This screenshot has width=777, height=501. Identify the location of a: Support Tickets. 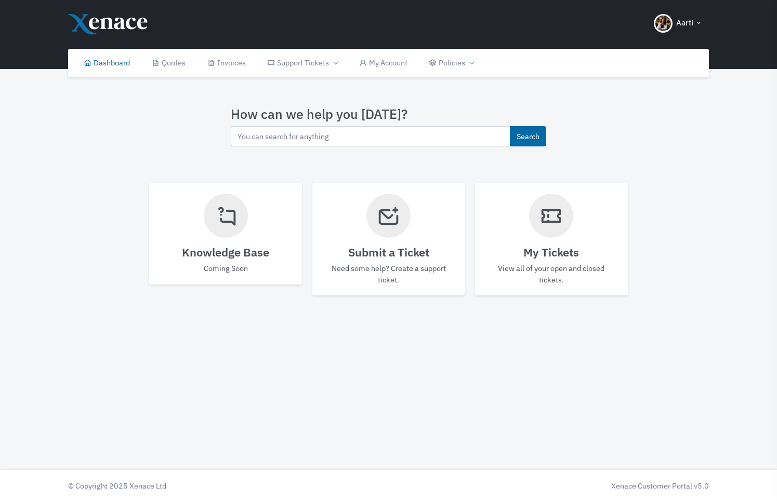
(302, 63).